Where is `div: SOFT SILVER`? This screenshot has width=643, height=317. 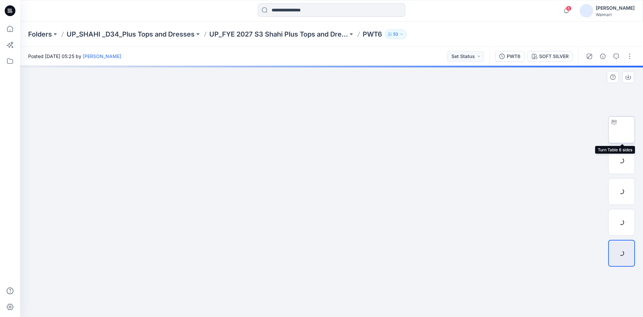
div: SOFT SILVER is located at coordinates (554, 56).